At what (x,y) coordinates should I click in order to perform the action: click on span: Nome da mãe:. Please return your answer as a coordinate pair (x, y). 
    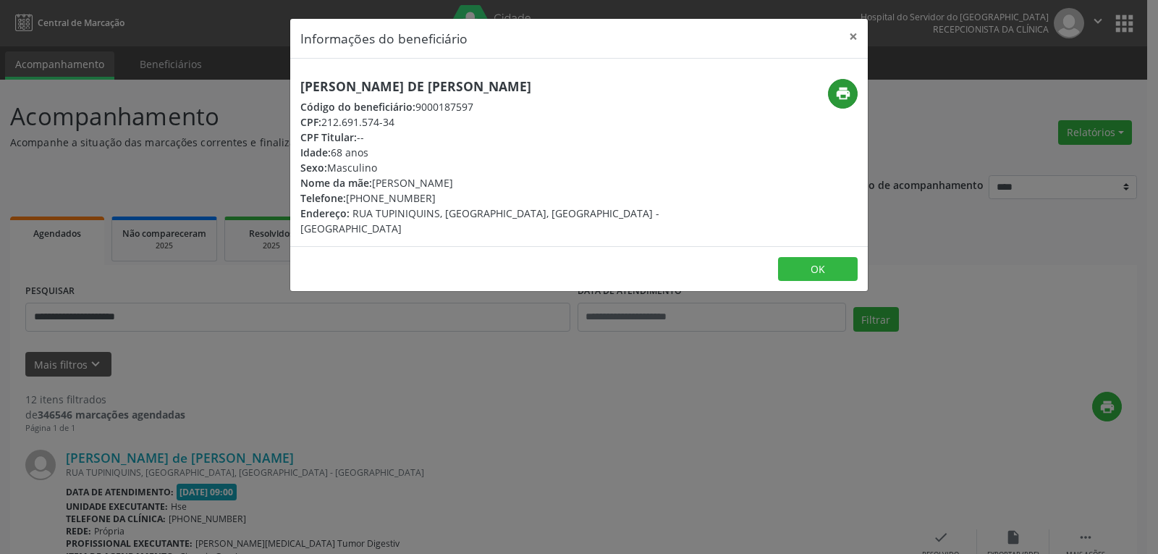
    Looking at the image, I should click on (336, 182).